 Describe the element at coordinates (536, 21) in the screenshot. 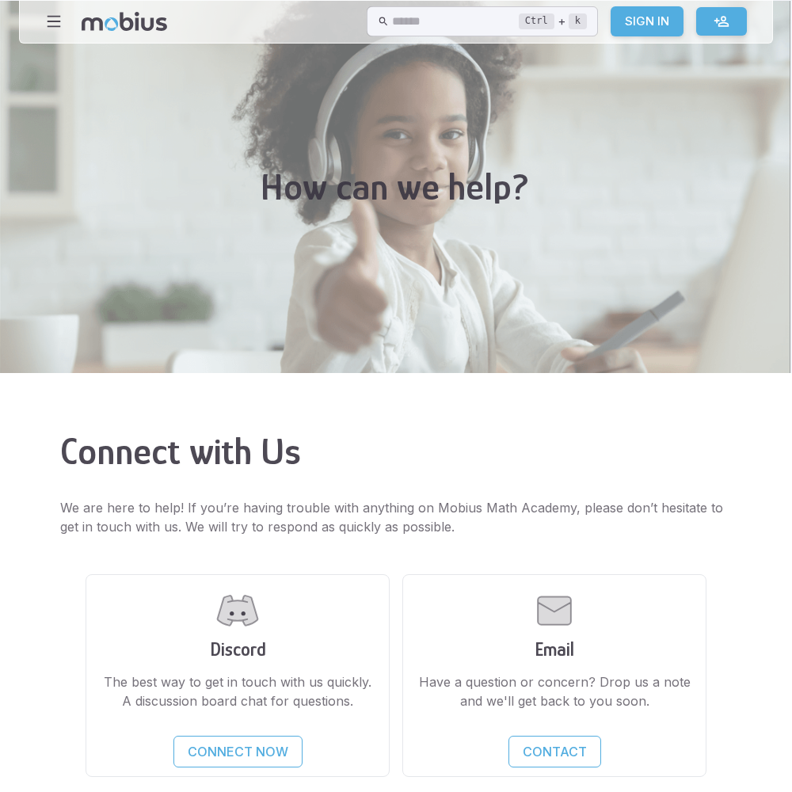

I see `kbd: Ctrl` at that location.